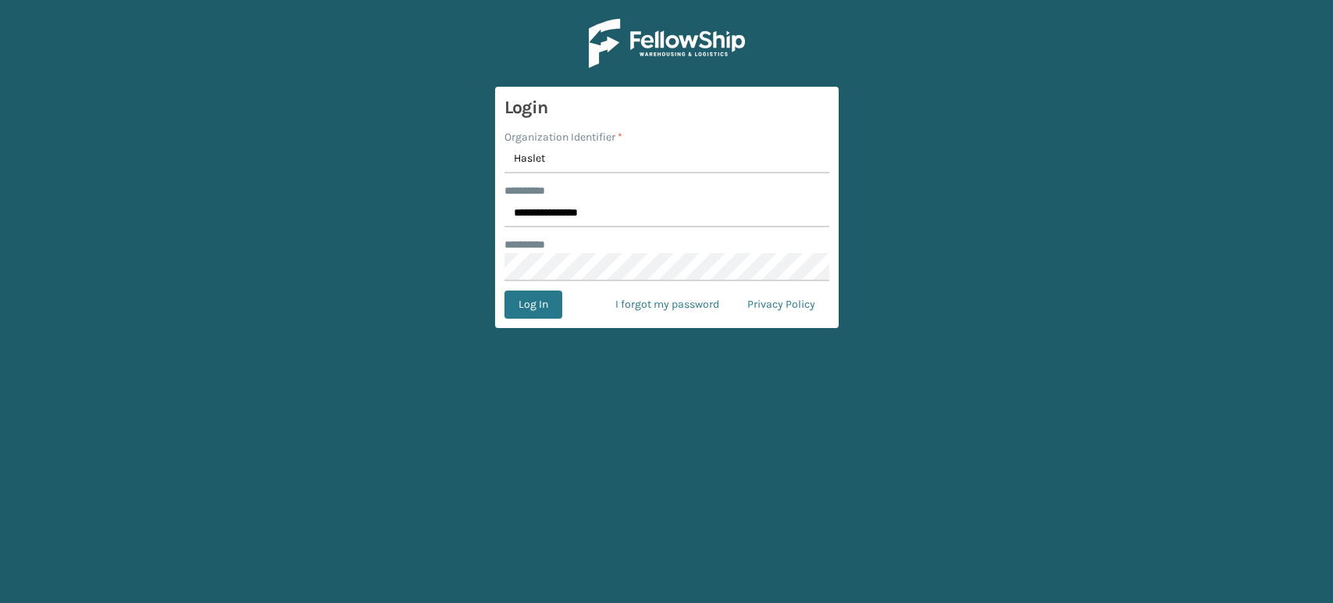 This screenshot has width=1333, height=603. Describe the element at coordinates (533, 305) in the screenshot. I see `button: Log In` at that location.